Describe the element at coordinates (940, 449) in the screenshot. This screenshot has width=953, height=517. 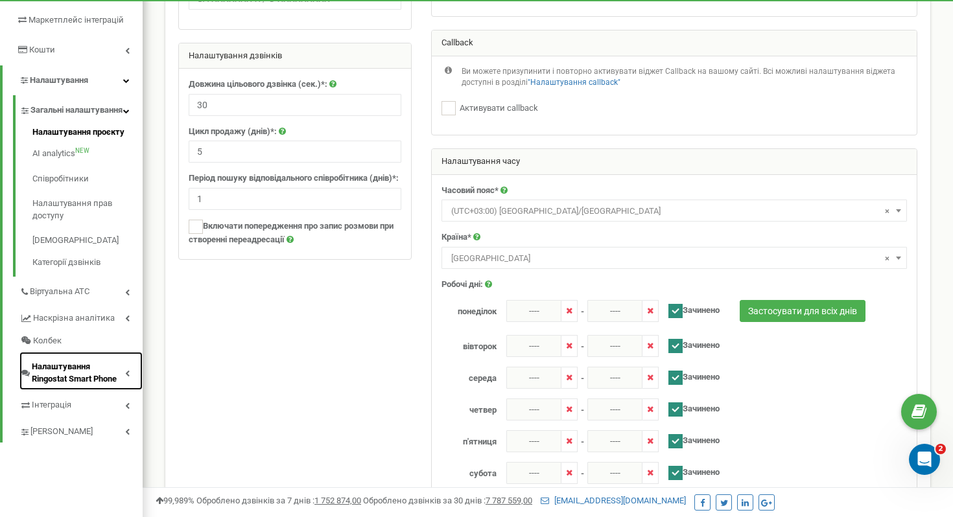
I see `span: 2` at that location.